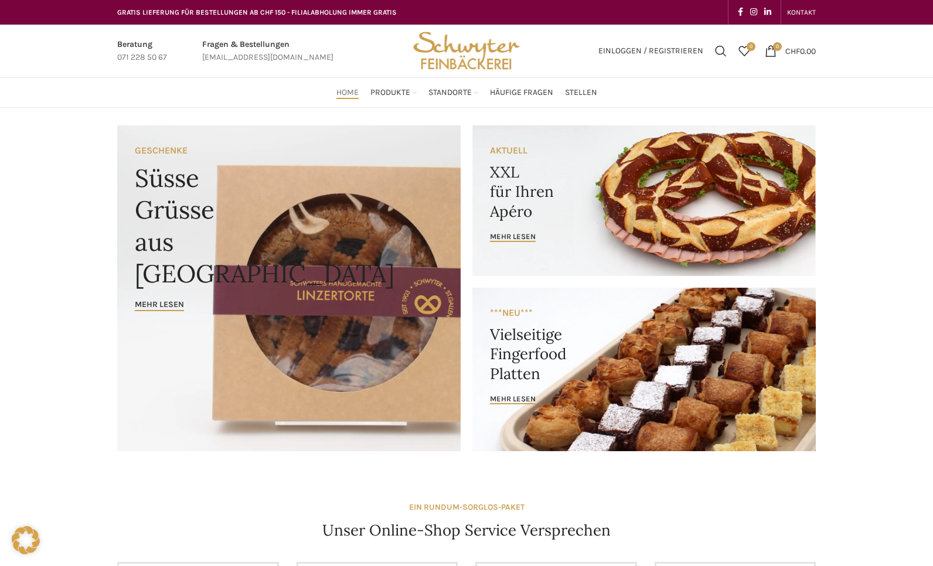  I want to click on a: Linkedin social link, so click(767, 12).